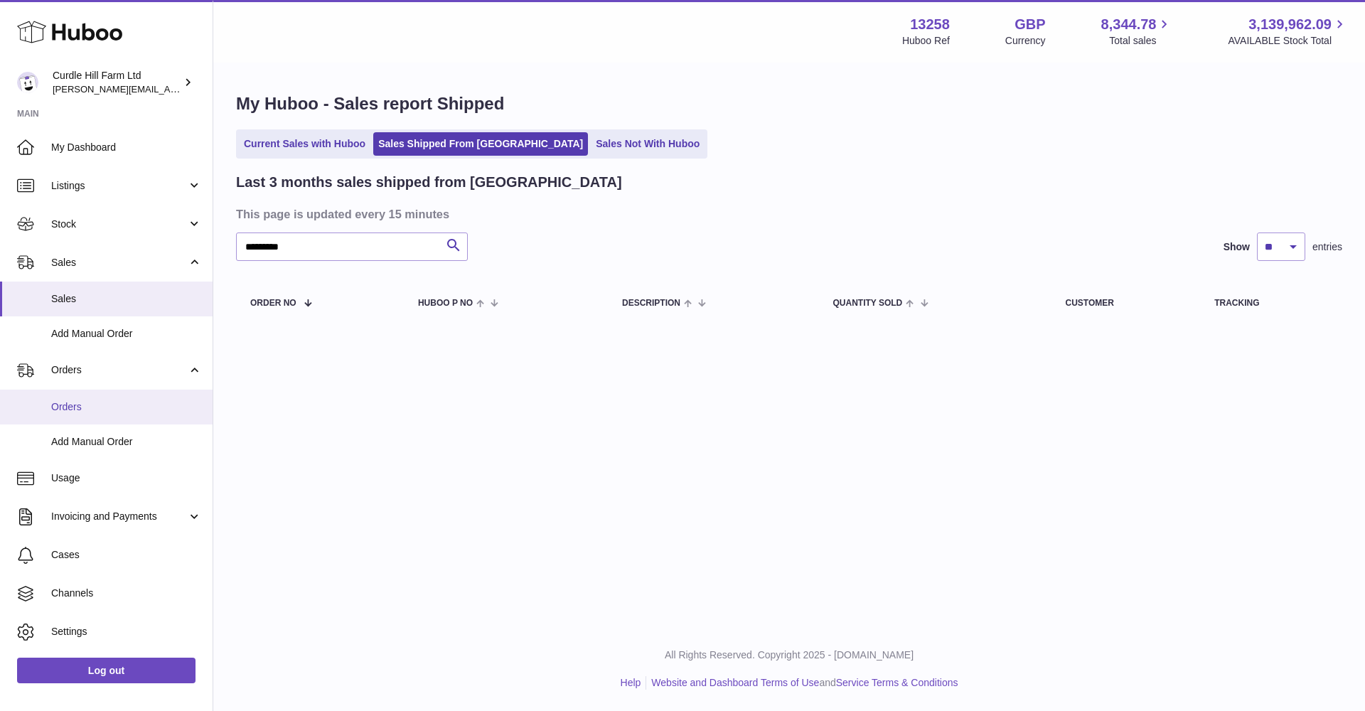  Describe the element at coordinates (1290, 24) in the screenshot. I see `span: 3,139,962.09` at that location.